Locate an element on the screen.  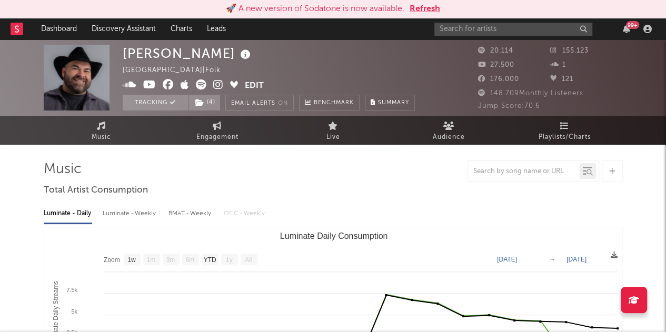
button: Email AlertsOn is located at coordinates (259, 103).